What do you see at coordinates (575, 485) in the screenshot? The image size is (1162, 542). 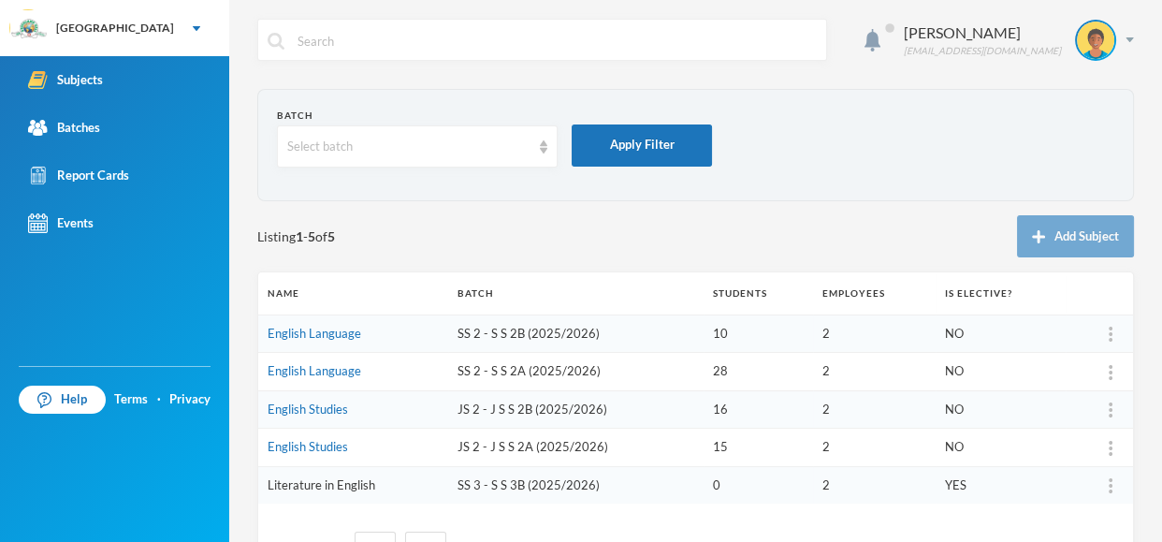 I see `td: SS 3 - S S 3B (2025/2026)` at bounding box center [575, 485].